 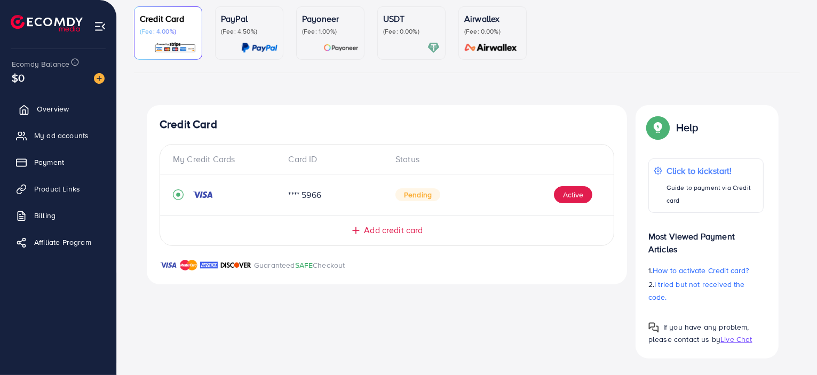 What do you see at coordinates (249, 32) in the screenshot?
I see `p: (Fee: 4.50%)` at bounding box center [249, 32].